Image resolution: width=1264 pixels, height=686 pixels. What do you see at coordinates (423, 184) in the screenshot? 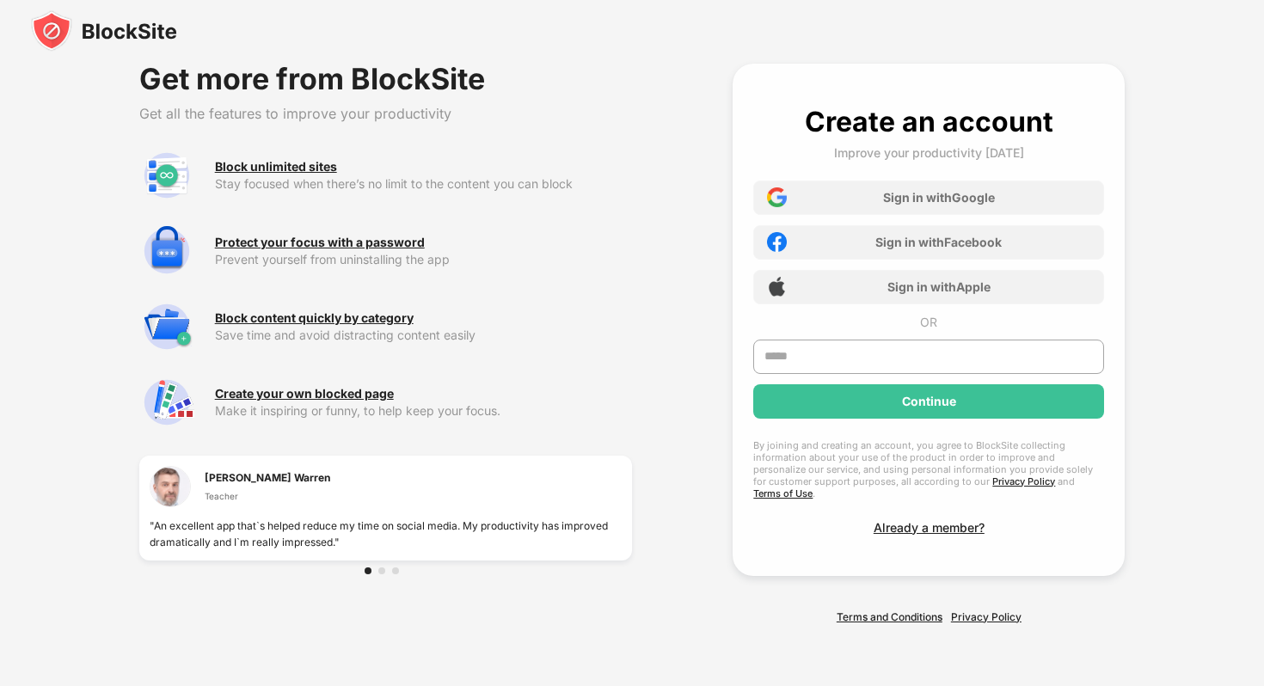
I see `div: Stay focused when there’s no limit to the content you can block` at bounding box center [423, 184].